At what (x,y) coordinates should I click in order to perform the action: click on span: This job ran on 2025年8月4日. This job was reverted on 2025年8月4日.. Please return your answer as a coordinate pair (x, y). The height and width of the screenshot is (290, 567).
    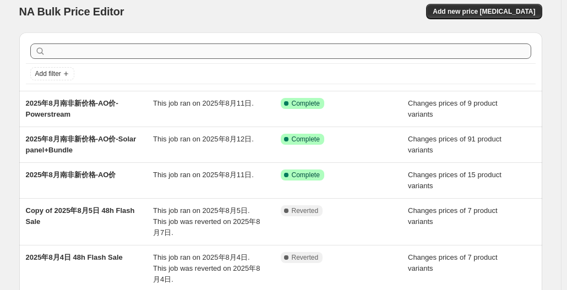
    Looking at the image, I should click on (207, 268).